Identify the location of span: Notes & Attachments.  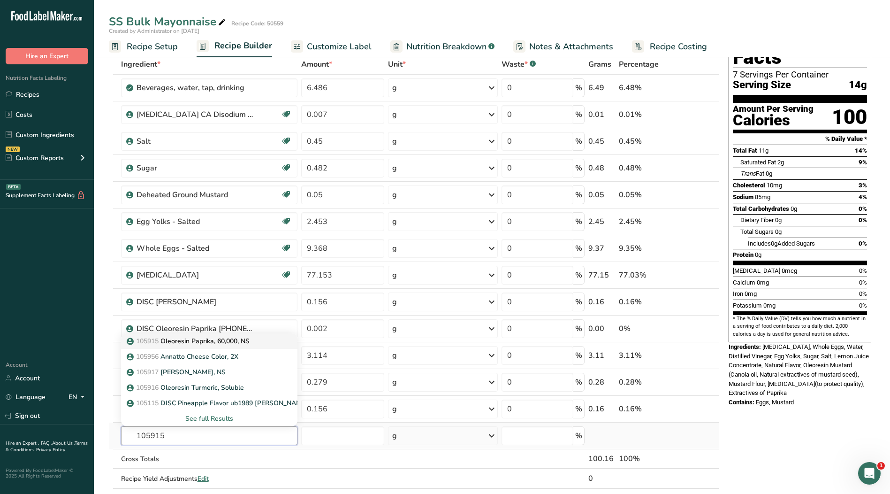
(571, 46).